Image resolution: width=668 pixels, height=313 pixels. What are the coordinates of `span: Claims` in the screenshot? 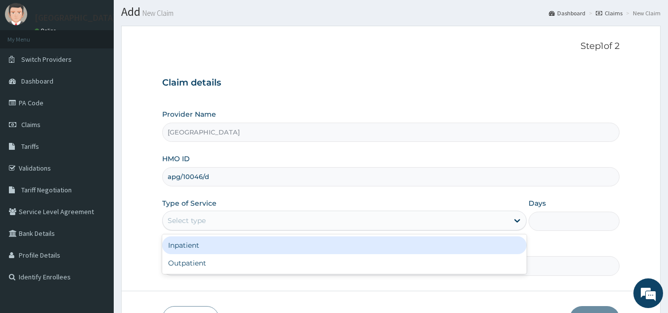 It's located at (31, 125).